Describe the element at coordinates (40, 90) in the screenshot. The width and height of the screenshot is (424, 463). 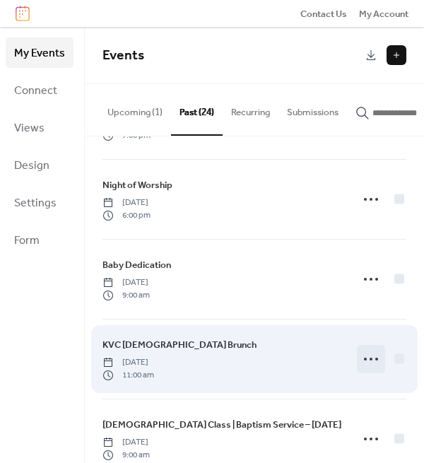
I see `a: Connect` at that location.